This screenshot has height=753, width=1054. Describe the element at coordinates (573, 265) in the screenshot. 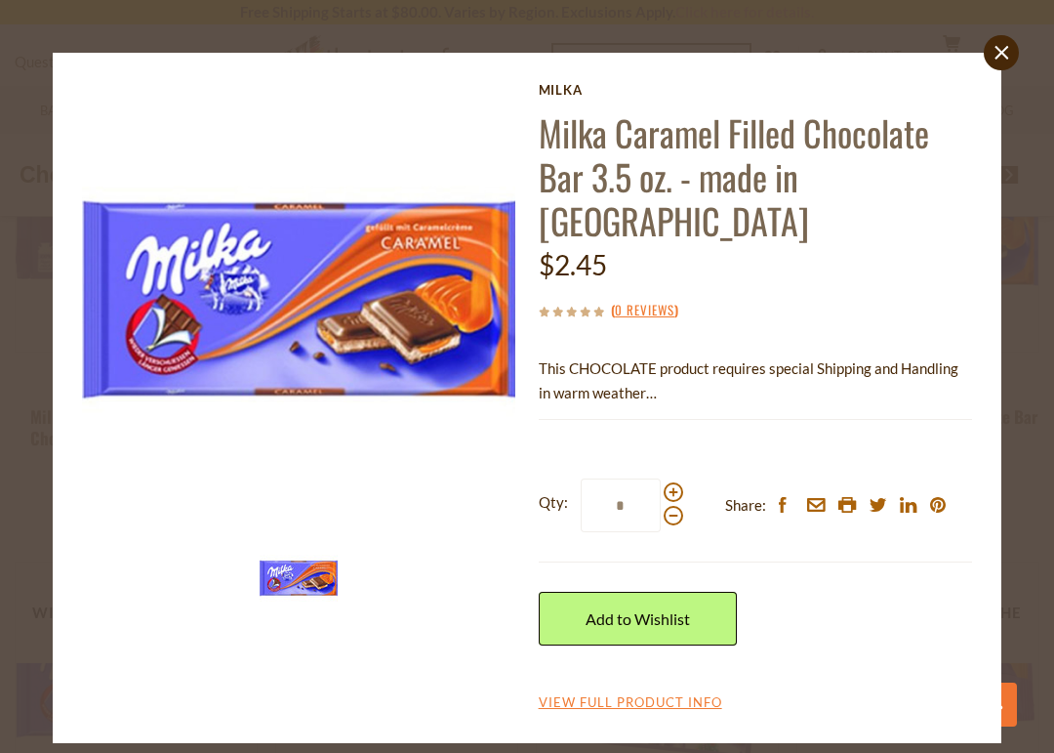

I see `span: $2.45` at that location.